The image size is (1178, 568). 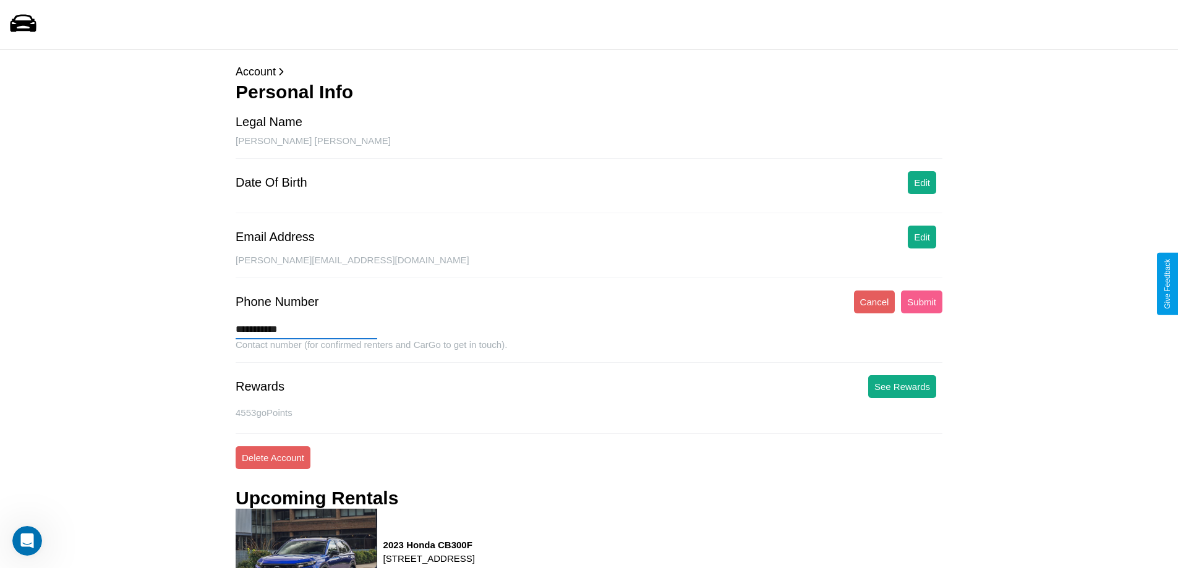 I want to click on button: Delete Account, so click(x=273, y=458).